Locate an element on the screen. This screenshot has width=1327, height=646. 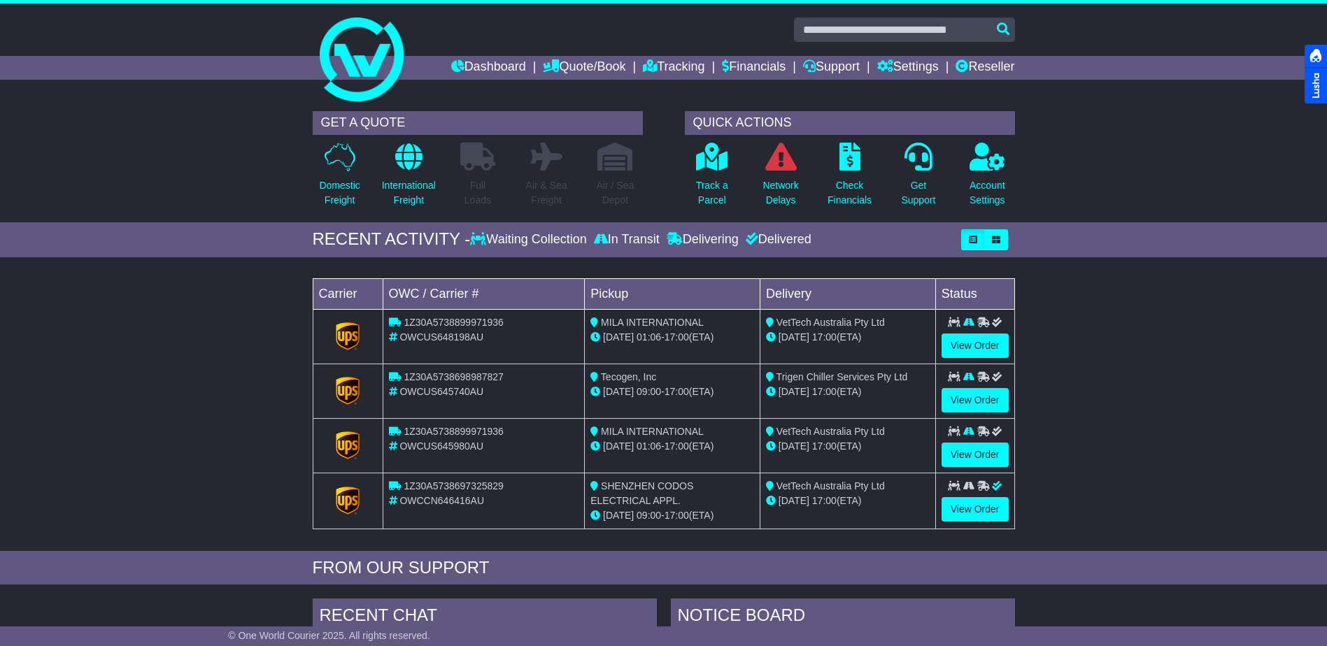
span: 1Z30A5738698987827 is located at coordinates (453, 377).